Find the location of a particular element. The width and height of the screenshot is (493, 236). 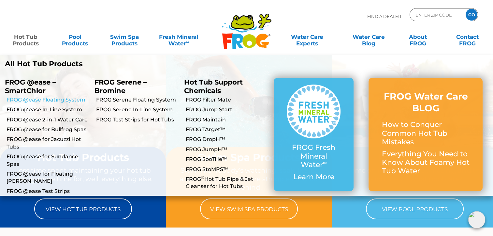

a: FROG @ease for Sundance Spas is located at coordinates (48, 160).